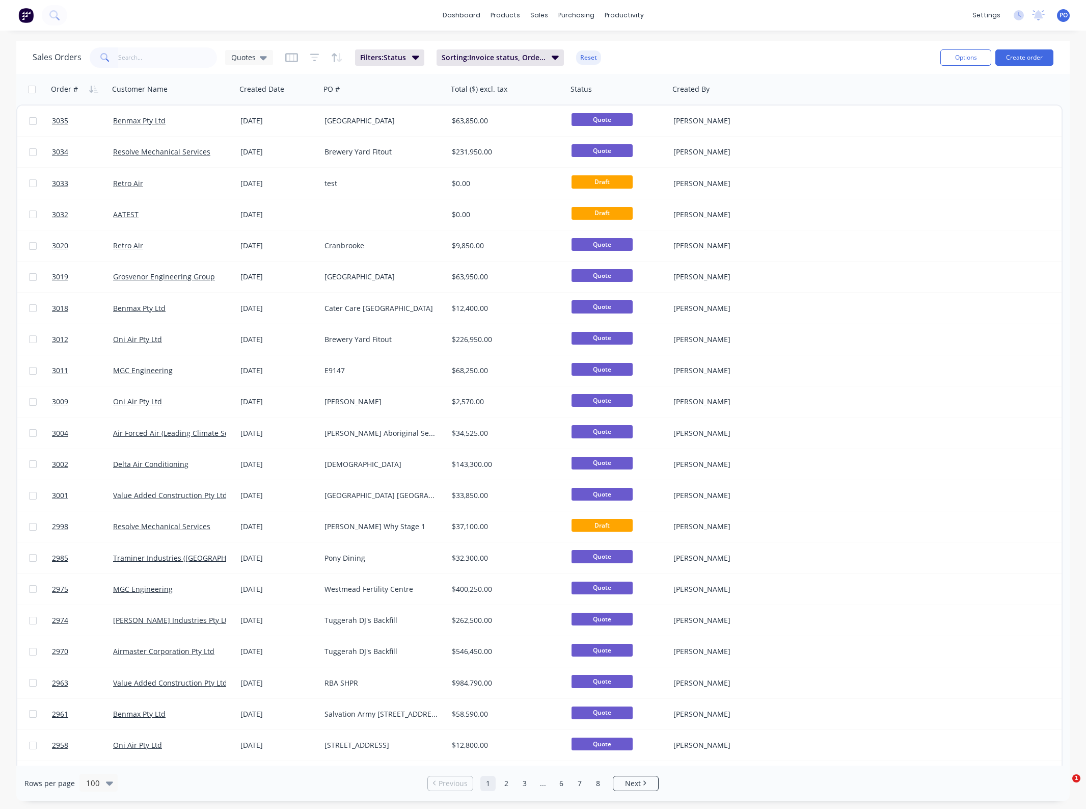 The image size is (1086, 809). Describe the element at coordinates (83, 277) in the screenshot. I see `a: 3019` at that location.